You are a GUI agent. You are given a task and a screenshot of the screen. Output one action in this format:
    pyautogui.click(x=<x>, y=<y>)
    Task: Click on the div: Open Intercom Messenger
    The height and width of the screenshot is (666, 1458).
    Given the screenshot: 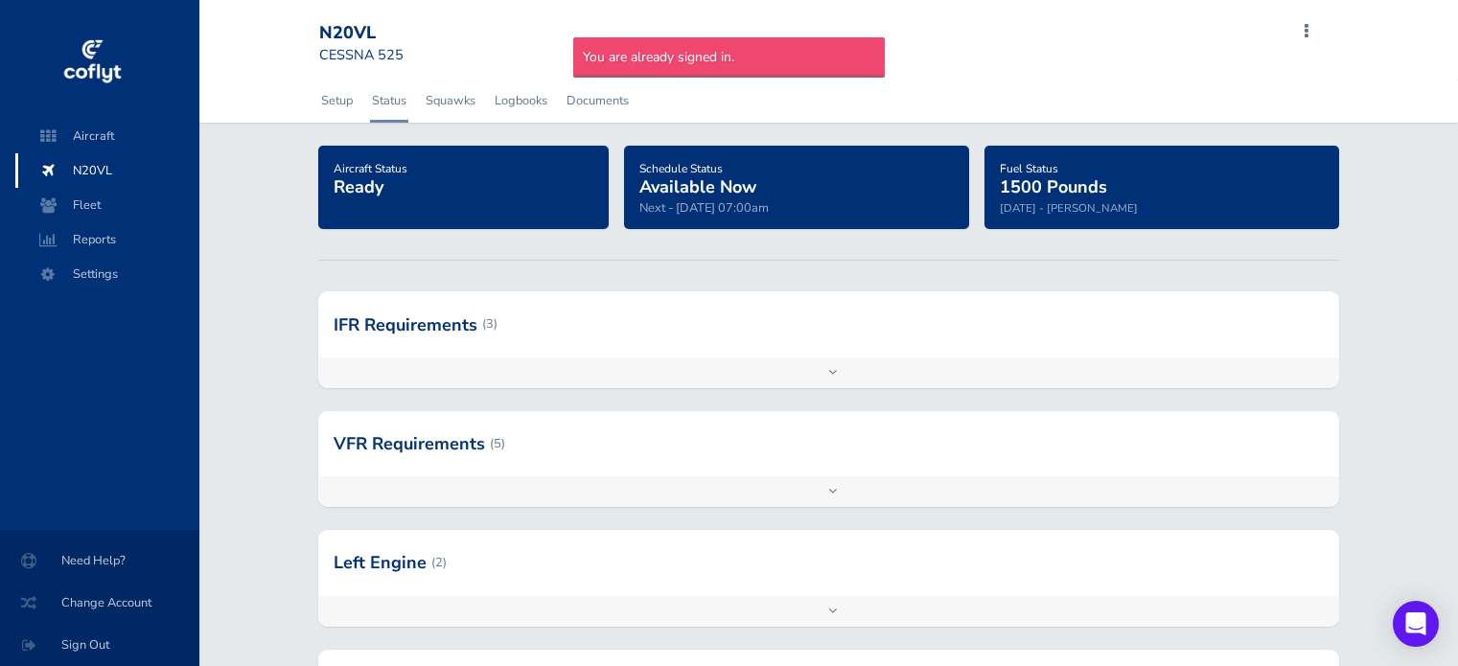 What is the action you would take?
    pyautogui.click(x=1416, y=624)
    